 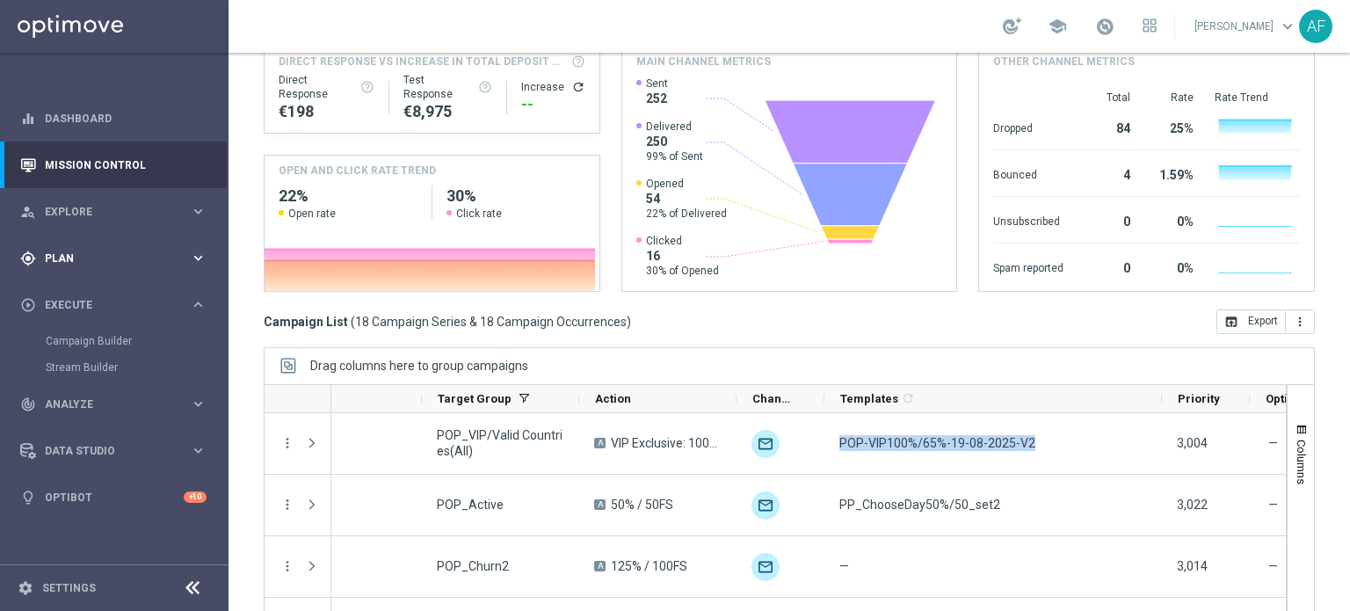 What do you see at coordinates (1231, 322) in the screenshot?
I see `i: open_in_browser` at bounding box center [1231, 322].